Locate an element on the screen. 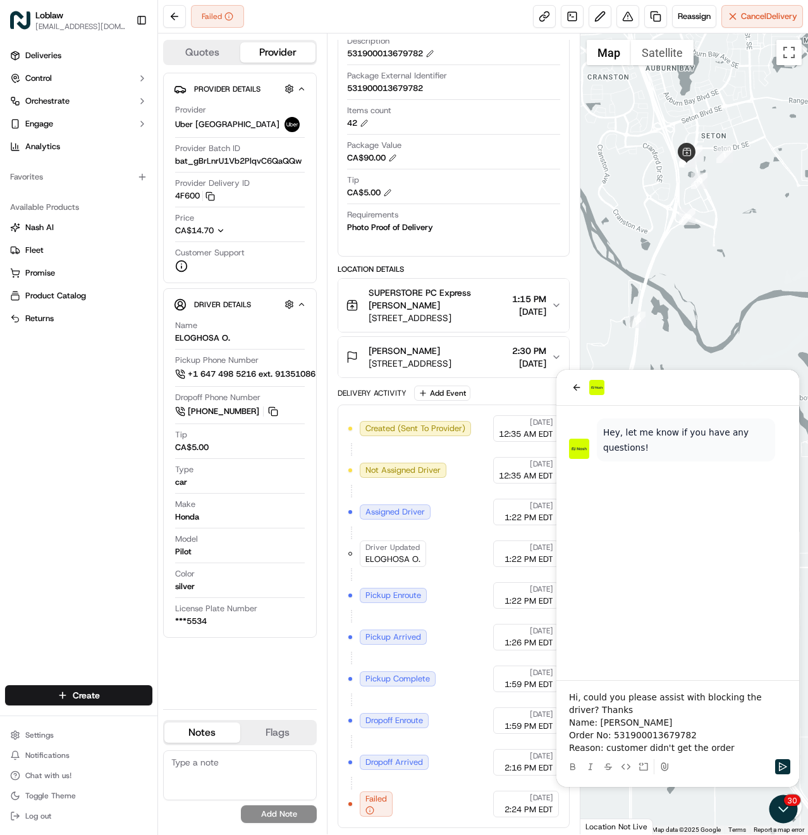  span: Failed is located at coordinates (376, 799).